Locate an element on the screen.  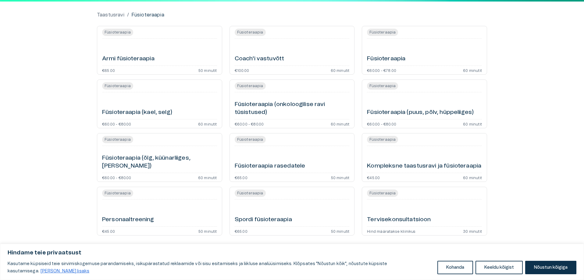
p: Kasutame küpsiseid teie sirvimiskogemuse parandamiseks, isikupärastatud reklaamide või sisu esita... is located at coordinates (220, 268).